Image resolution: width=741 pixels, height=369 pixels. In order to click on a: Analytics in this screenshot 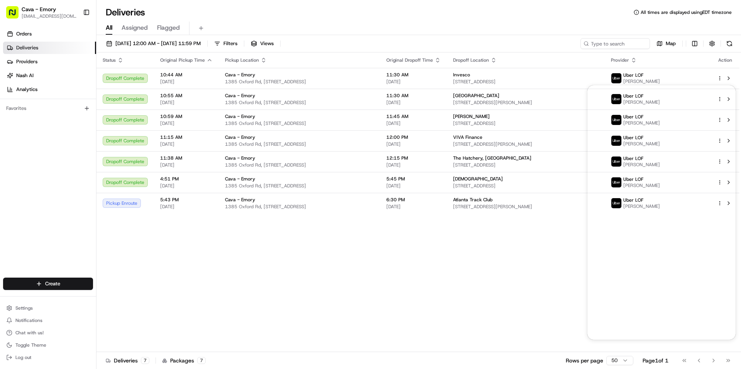, I will do `click(49, 90)`.